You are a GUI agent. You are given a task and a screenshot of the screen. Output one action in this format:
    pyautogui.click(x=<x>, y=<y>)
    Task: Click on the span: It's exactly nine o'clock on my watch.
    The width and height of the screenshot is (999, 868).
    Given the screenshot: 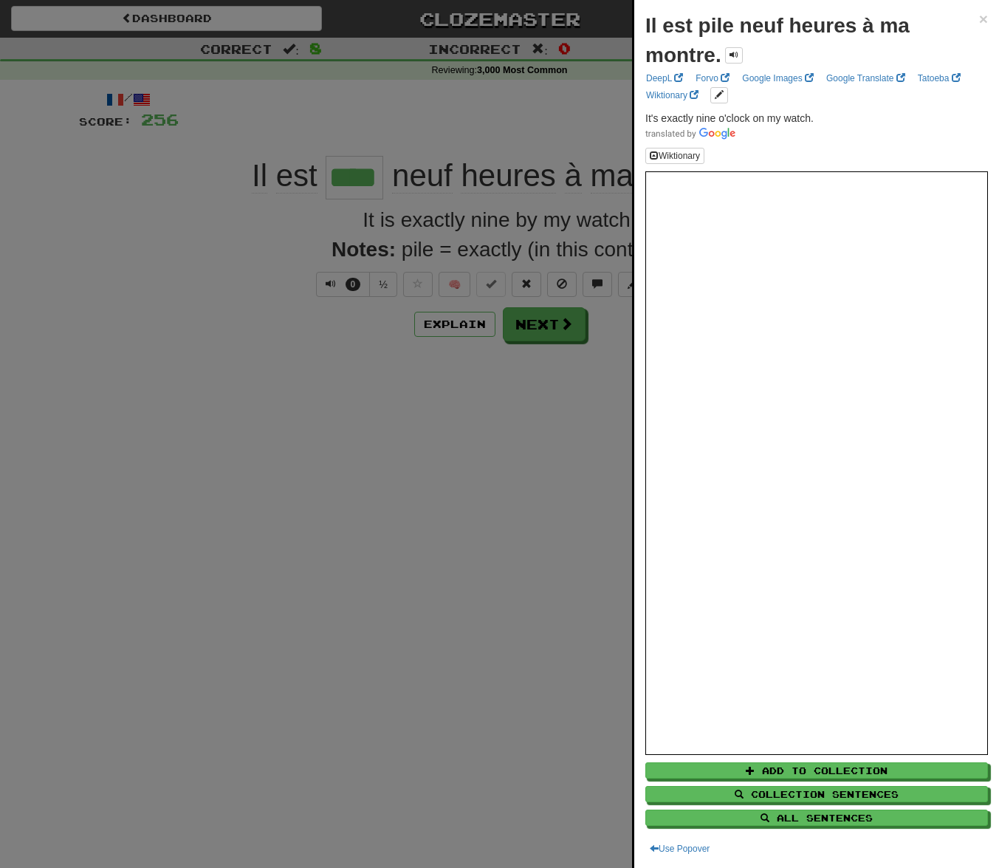 What is the action you would take?
    pyautogui.click(x=730, y=118)
    